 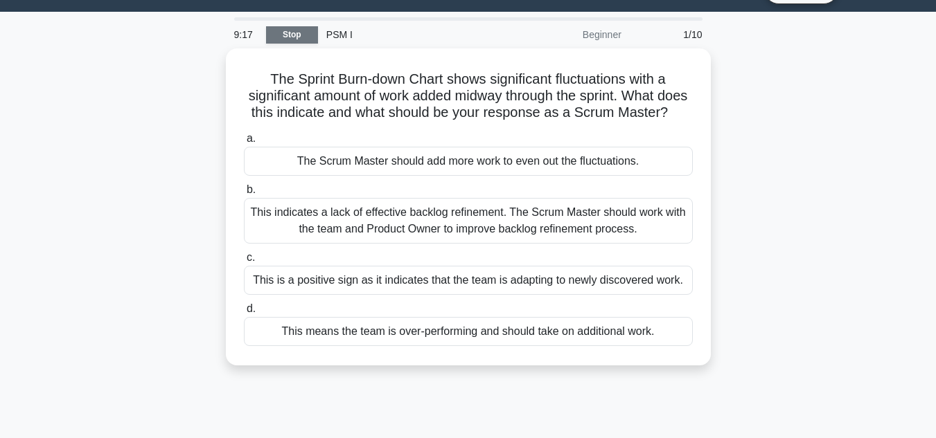 I want to click on div: This is a positive sign as it indicates that the team is adapting to newly discovered work., so click(x=468, y=281).